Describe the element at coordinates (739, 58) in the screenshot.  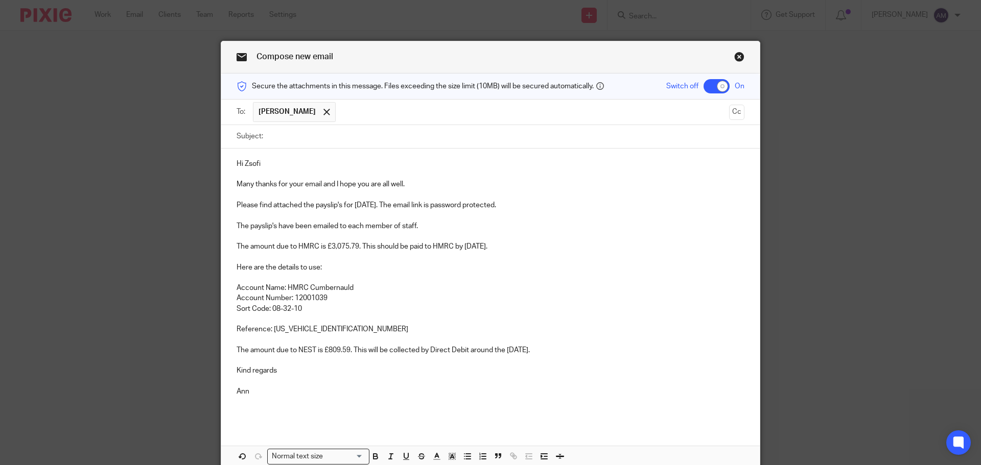
I see `a: Close this dialog window` at that location.